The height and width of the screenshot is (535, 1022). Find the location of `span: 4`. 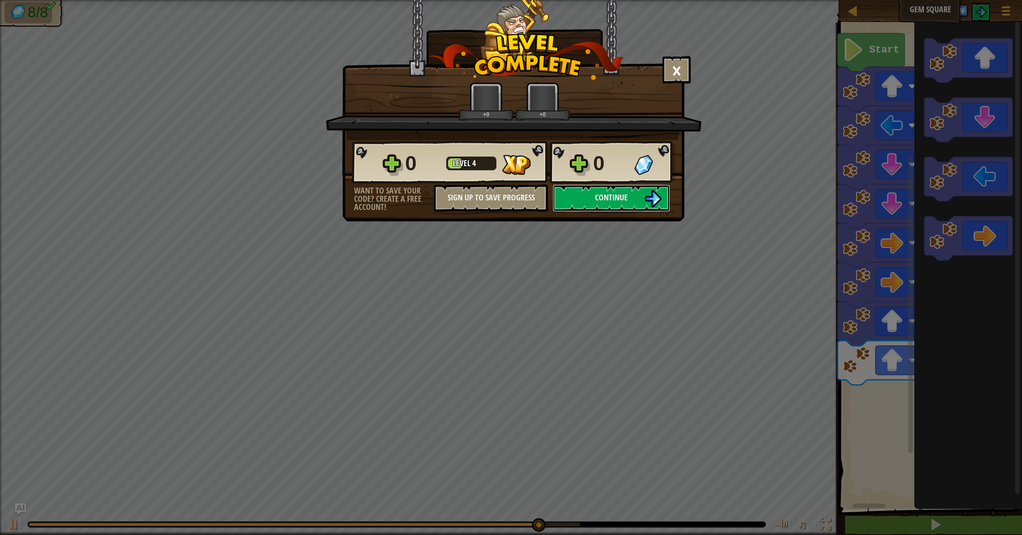

span: 4 is located at coordinates (474, 163).